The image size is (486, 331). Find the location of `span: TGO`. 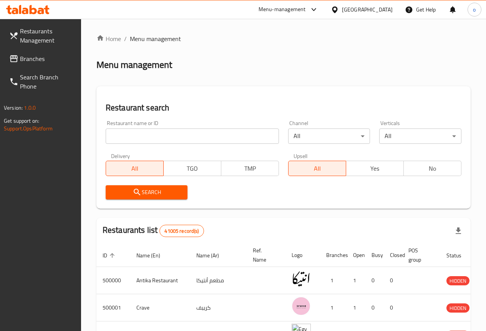

span: TGO is located at coordinates (192, 169).